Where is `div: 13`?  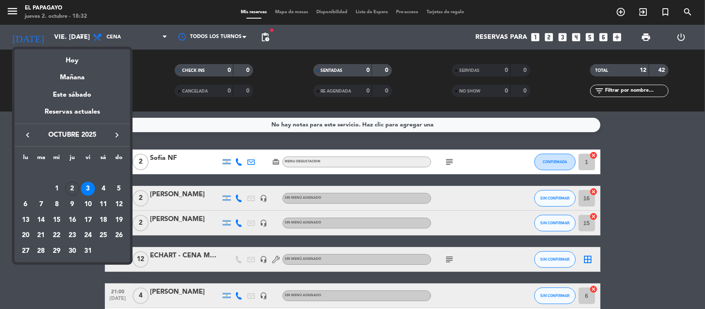
div: 13 is located at coordinates (26, 220).